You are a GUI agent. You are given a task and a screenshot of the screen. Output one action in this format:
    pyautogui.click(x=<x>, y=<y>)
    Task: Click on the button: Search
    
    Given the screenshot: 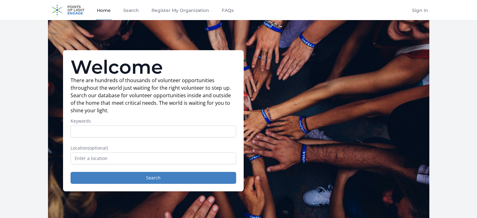 What is the action you would take?
    pyautogui.click(x=153, y=178)
    